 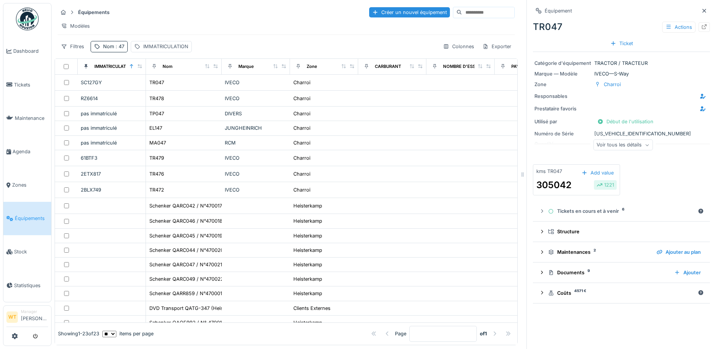 I want to click on a: Stock, so click(x=27, y=252).